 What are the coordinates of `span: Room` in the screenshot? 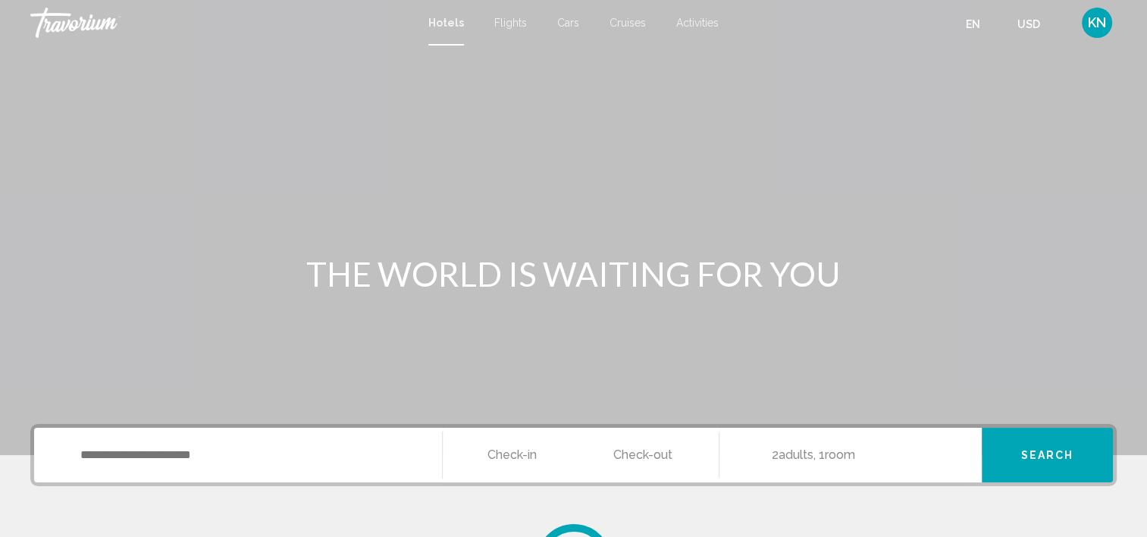 It's located at (839, 454).